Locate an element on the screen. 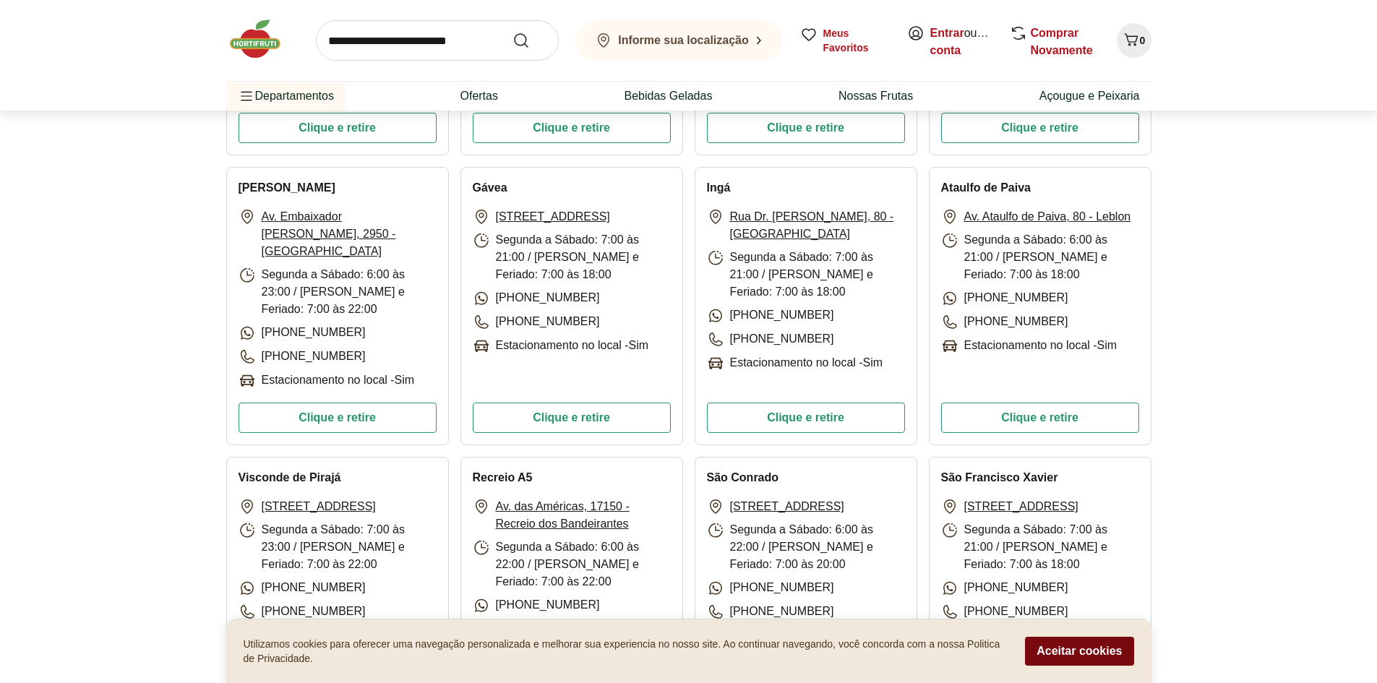 The width and height of the screenshot is (1377, 683). a: Bebidas Geladas is located at coordinates (669, 96).